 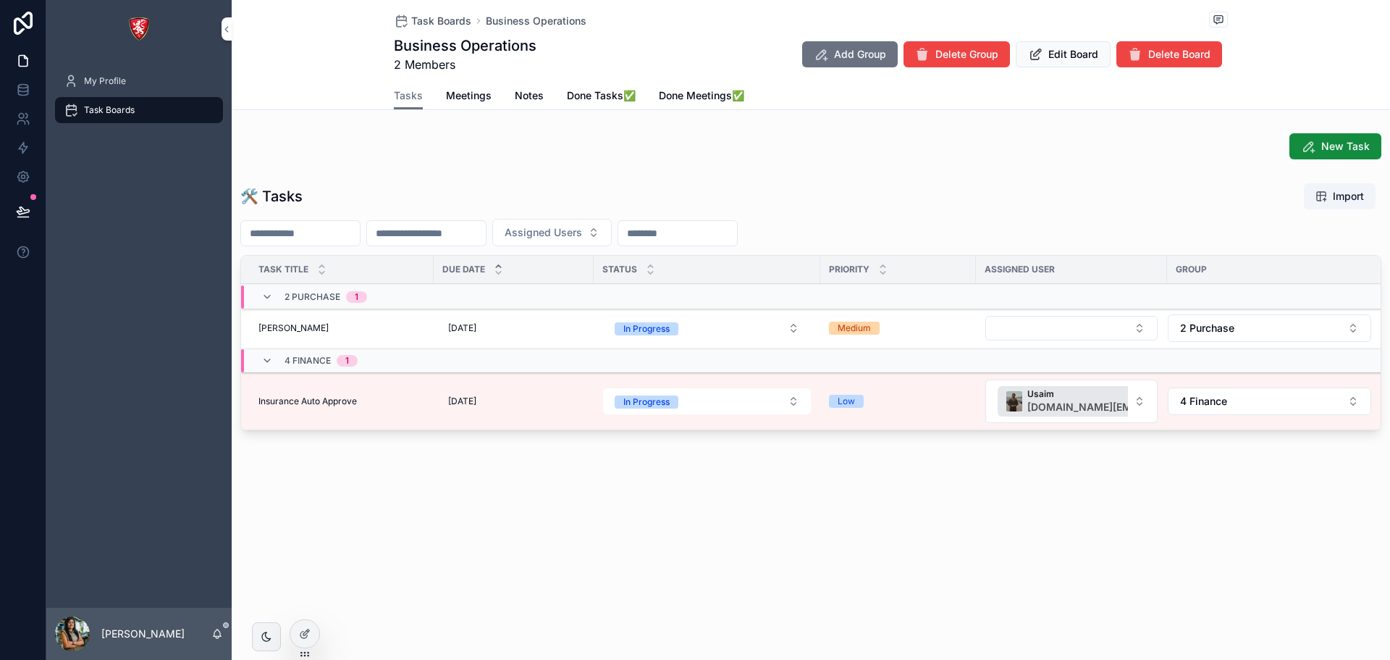 I want to click on span: Assigned User, so click(x=1019, y=269).